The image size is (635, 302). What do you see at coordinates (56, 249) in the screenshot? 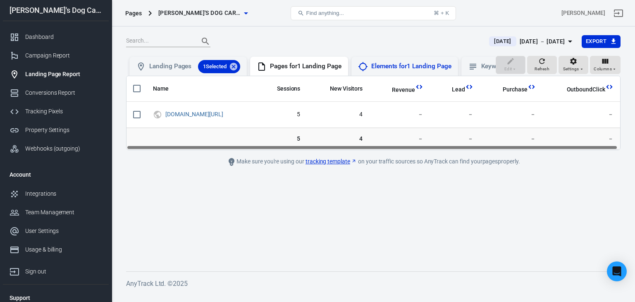
I see `a: Usage & billing` at bounding box center [56, 249].